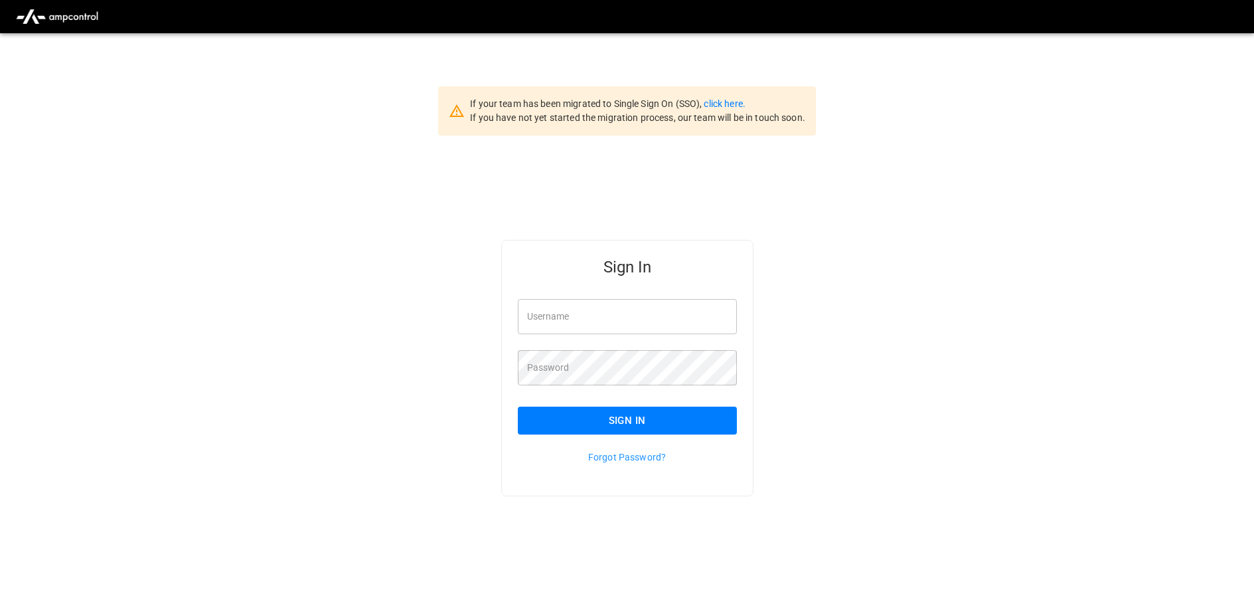  I want to click on p: Forgot Password?, so click(627, 457).